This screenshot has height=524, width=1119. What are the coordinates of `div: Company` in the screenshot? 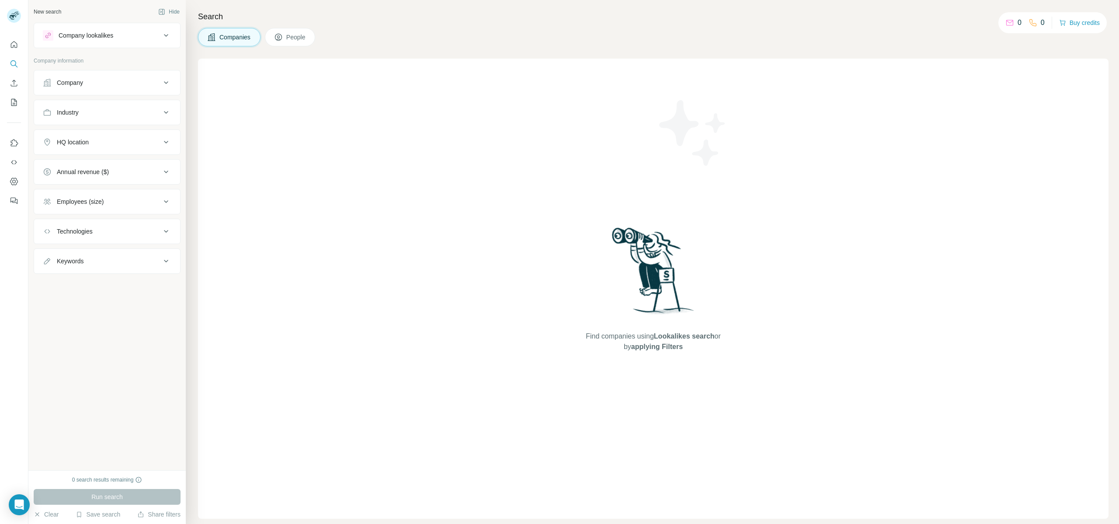 It's located at (70, 83).